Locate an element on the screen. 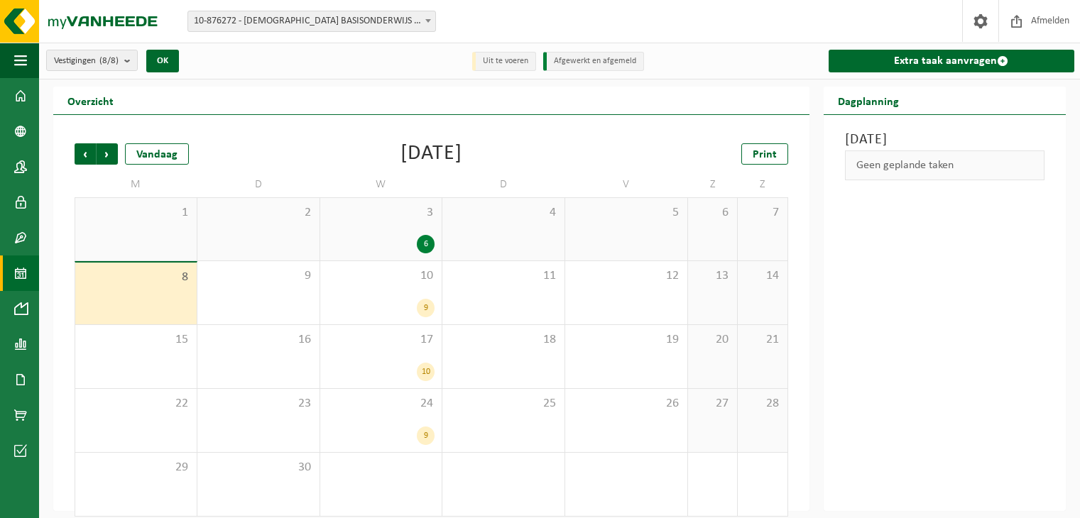 The image size is (1080, 518). span: 16 is located at coordinates (258, 340).